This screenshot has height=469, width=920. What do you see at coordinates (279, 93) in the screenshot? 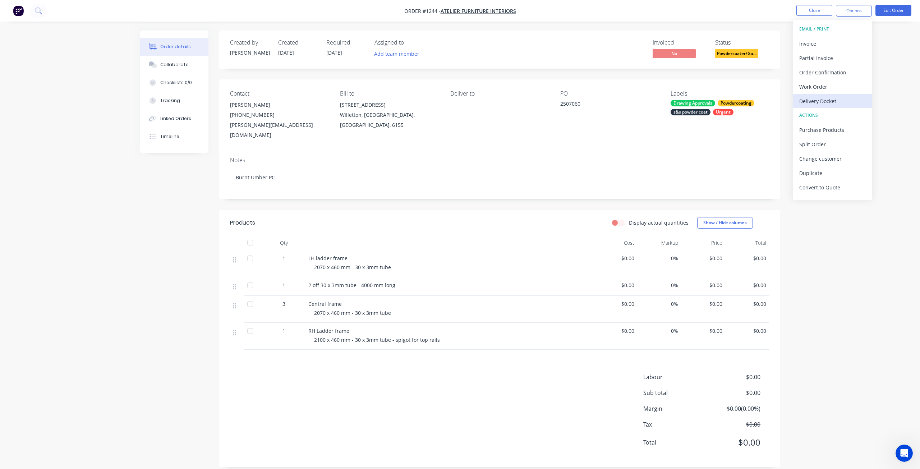
I see `div: Contact` at bounding box center [279, 93].